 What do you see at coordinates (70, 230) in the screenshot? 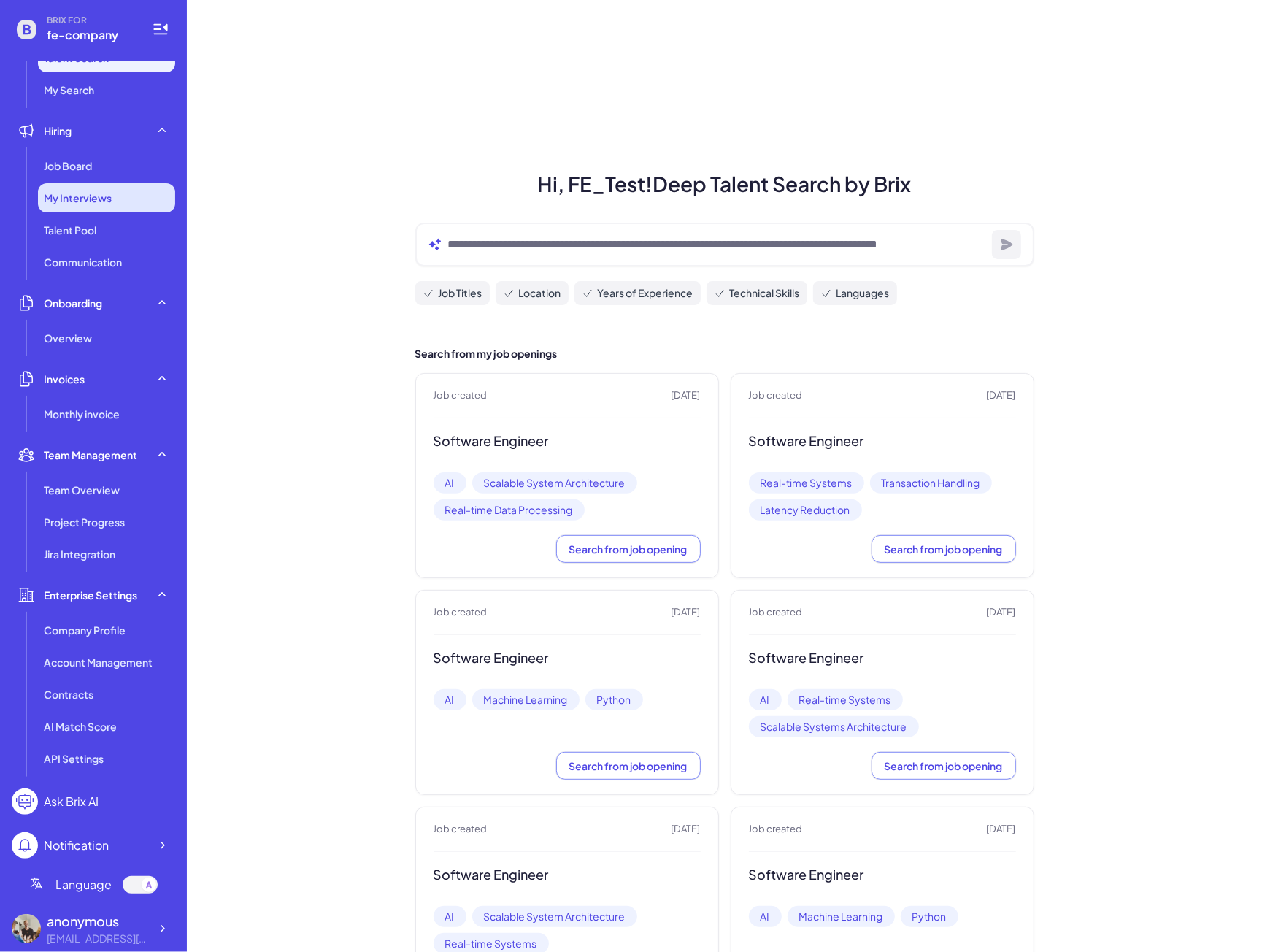
I see `span: Talent Pool` at bounding box center [70, 230].